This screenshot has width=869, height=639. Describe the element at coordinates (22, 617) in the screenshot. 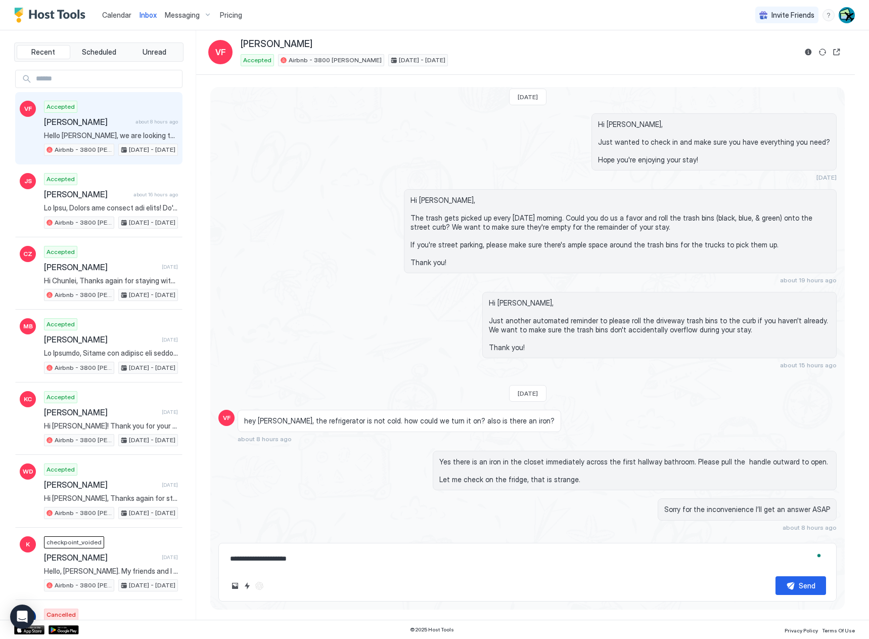

I see `div: Open Intercom Messenger` at that location.